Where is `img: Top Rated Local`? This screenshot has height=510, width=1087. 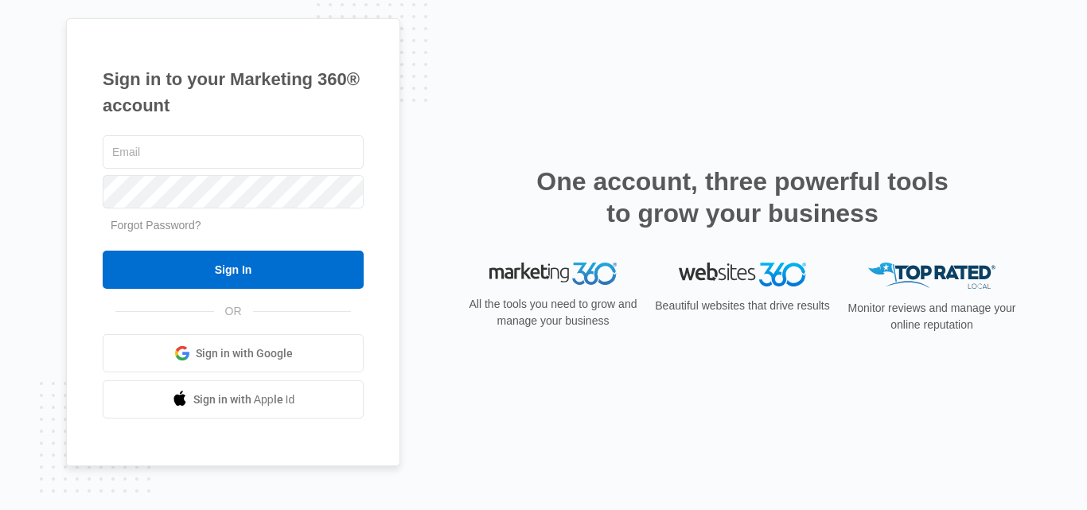
img: Top Rated Local is located at coordinates (931, 275).